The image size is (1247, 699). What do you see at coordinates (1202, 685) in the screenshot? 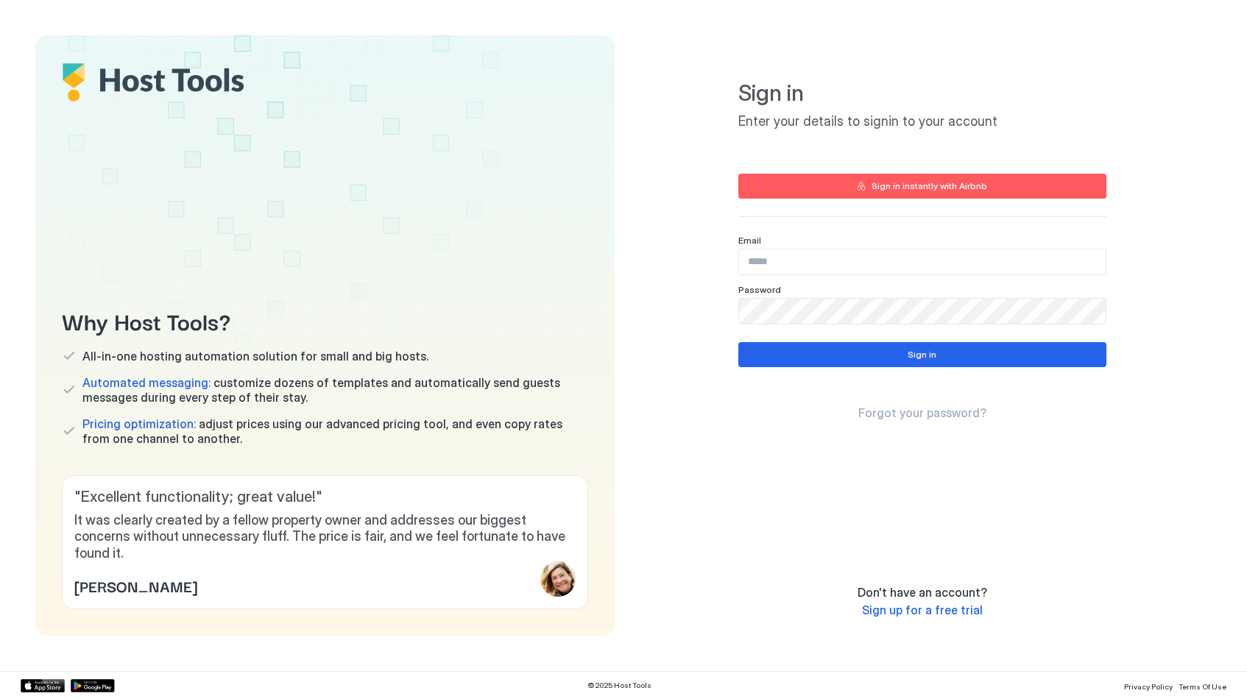
I see `a: Terms Of Use` at bounding box center [1202, 685].